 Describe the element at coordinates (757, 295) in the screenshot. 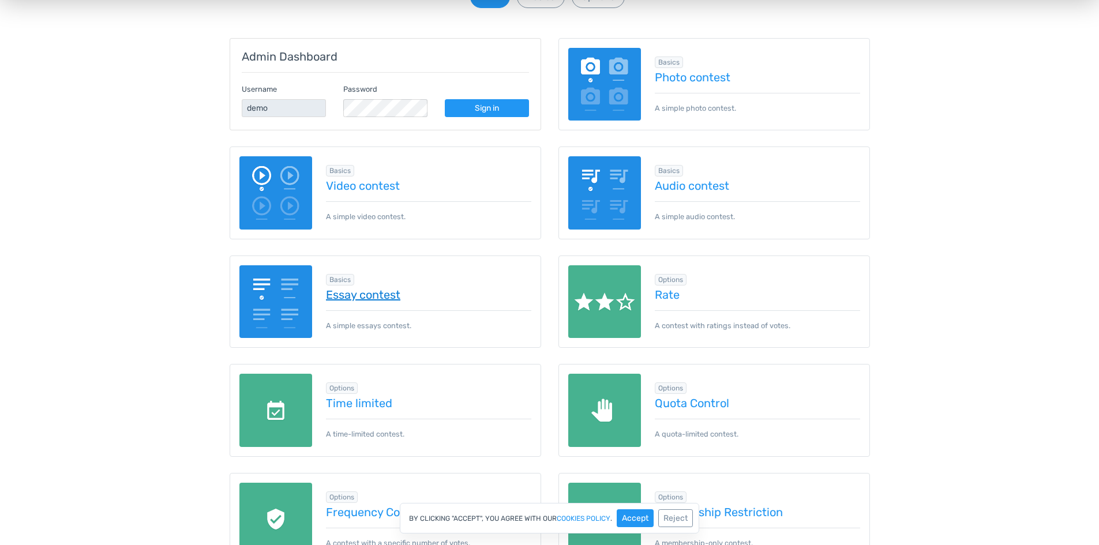

I see `a: Rate` at that location.